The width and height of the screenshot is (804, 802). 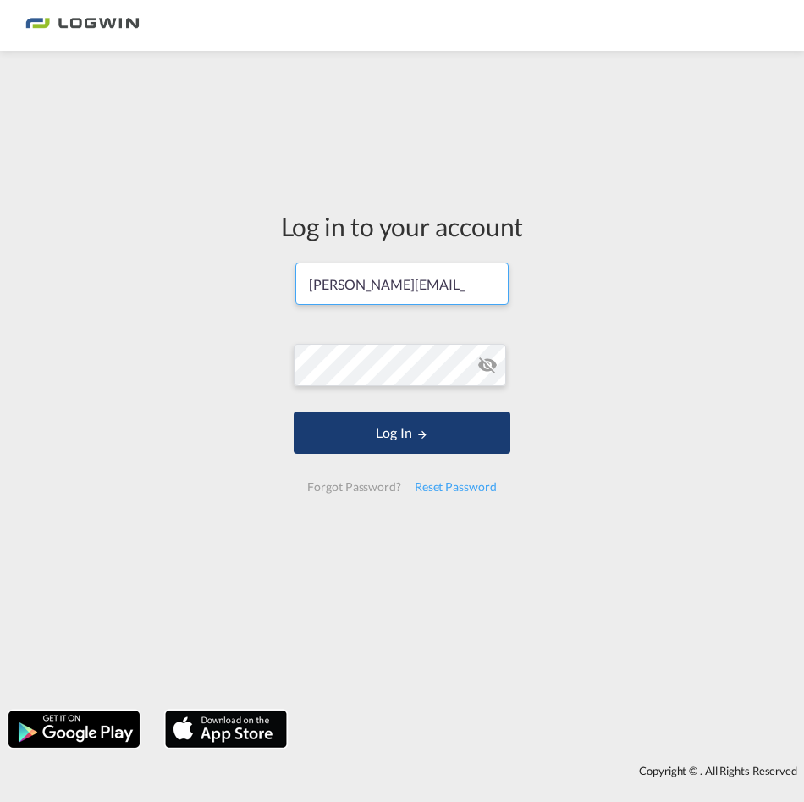 What do you see at coordinates (226, 729) in the screenshot?
I see `img: apple.png` at bounding box center [226, 729].